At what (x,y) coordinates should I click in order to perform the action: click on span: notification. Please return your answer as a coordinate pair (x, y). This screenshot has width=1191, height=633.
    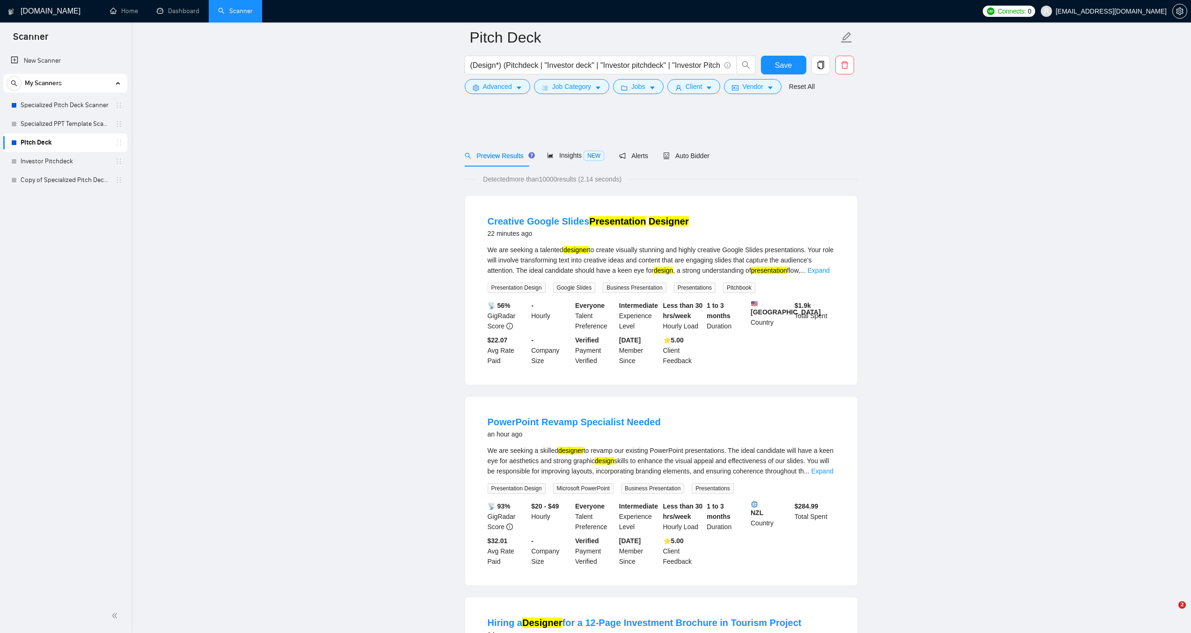
    Looking at the image, I should click on (622, 156).